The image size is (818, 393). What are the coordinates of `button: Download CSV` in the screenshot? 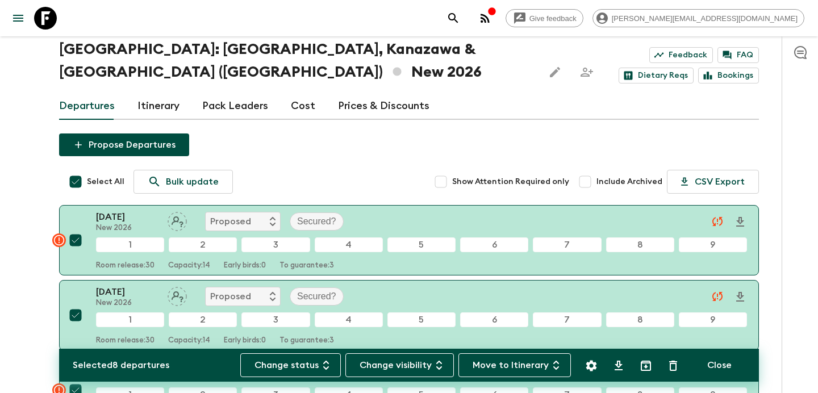 It's located at (619, 366).